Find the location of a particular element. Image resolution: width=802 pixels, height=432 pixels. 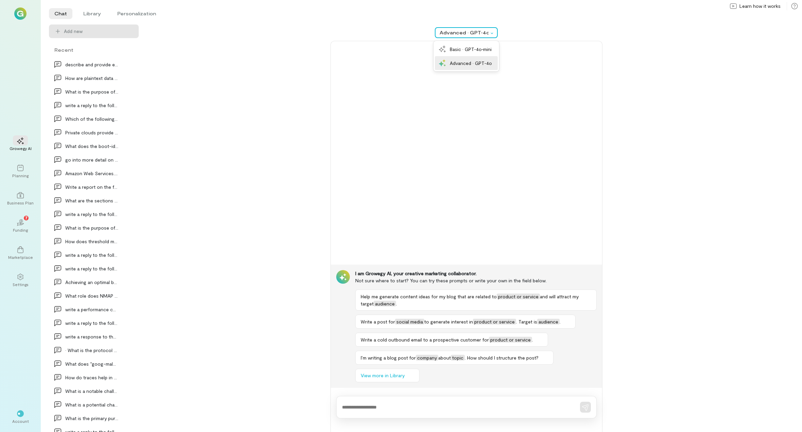

span: Write a post for is located at coordinates (378, 321).